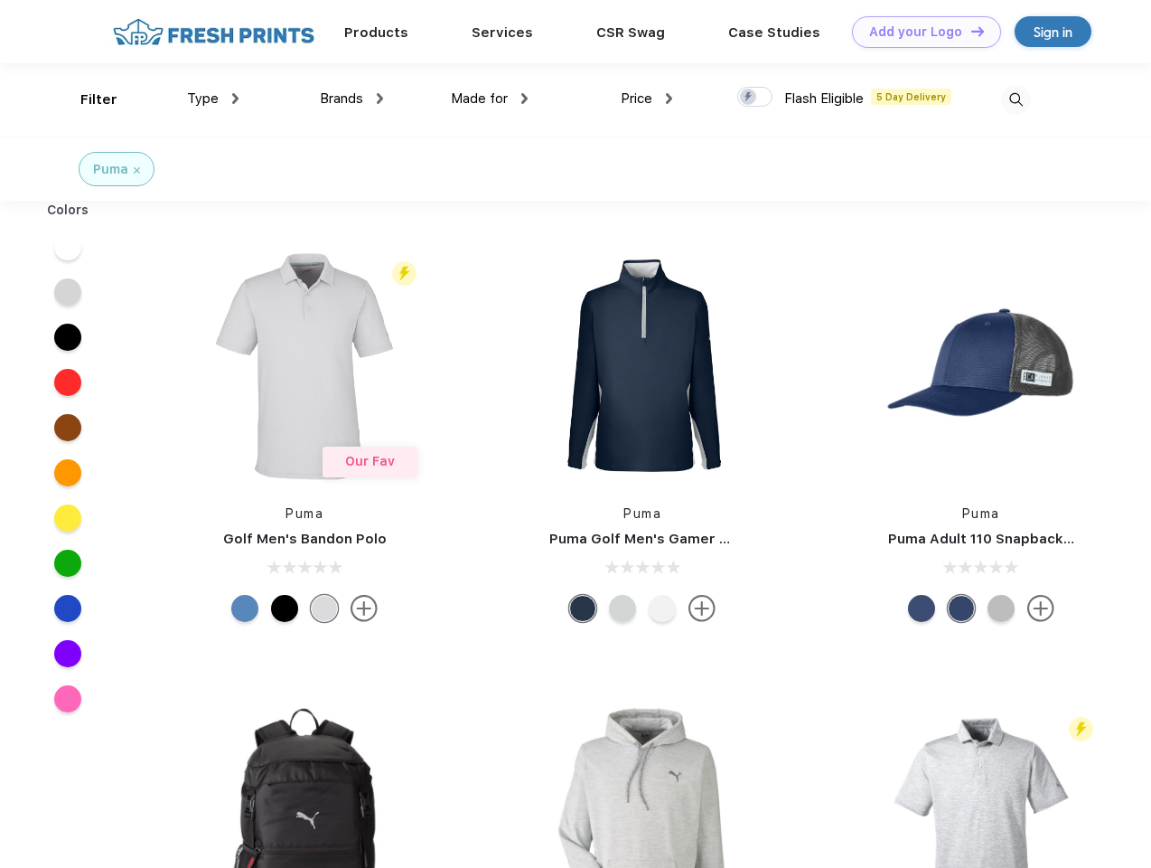  Describe the element at coordinates (305, 539) in the screenshot. I see `a: Golf Men's Bandon Polo` at that location.